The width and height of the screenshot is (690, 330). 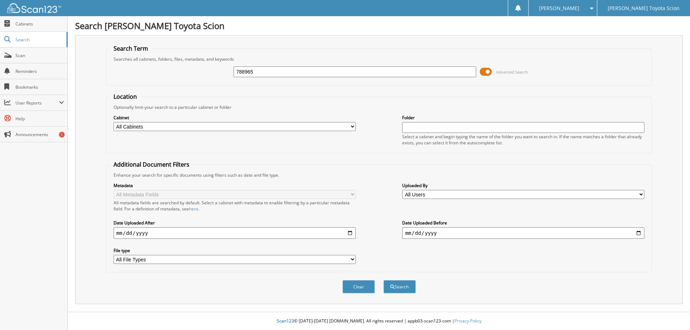 I want to click on legend: Search Term, so click(x=131, y=49).